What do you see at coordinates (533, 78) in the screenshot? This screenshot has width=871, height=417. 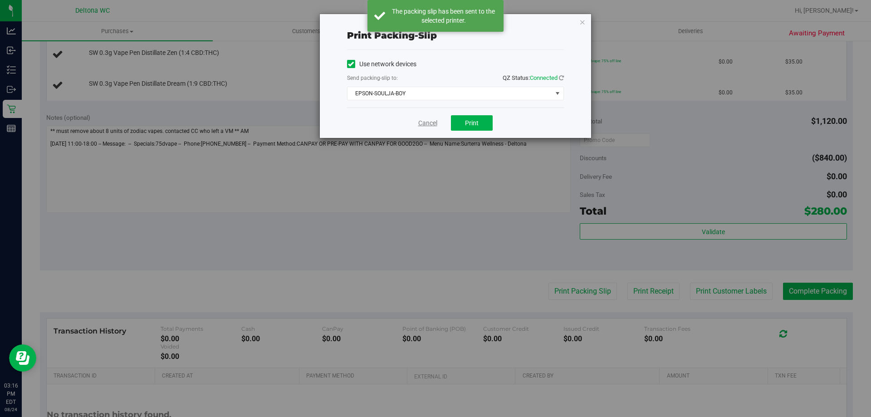 I see `span: QZ Status:` at bounding box center [533, 78].